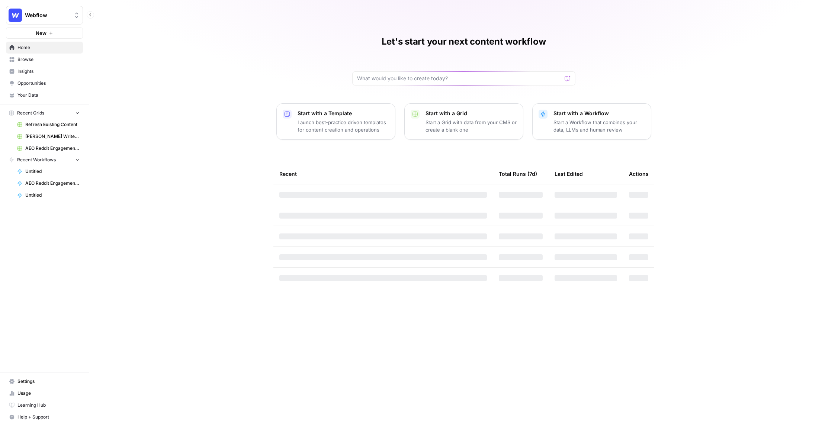 The image size is (838, 426). Describe the element at coordinates (48, 417) in the screenshot. I see `span: Help + Support` at that location.